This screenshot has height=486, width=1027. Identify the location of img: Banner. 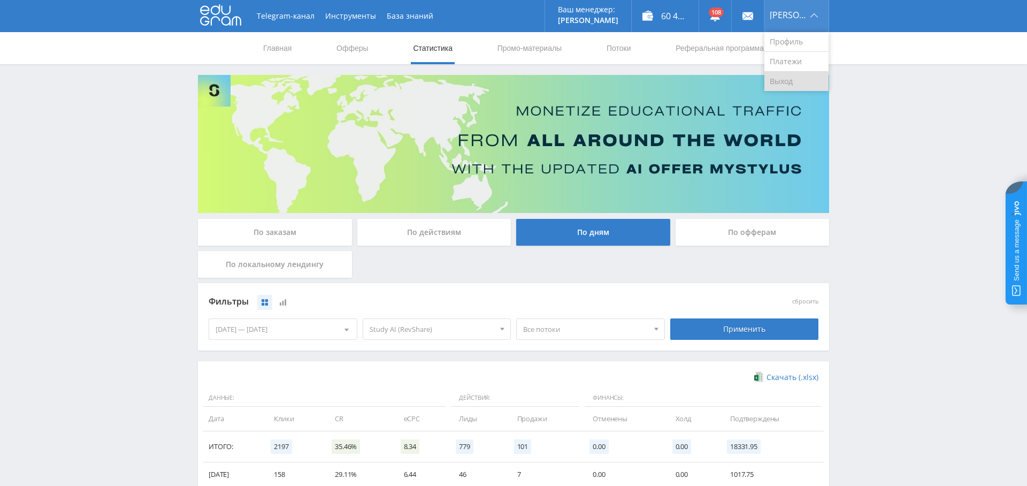
(514, 144).